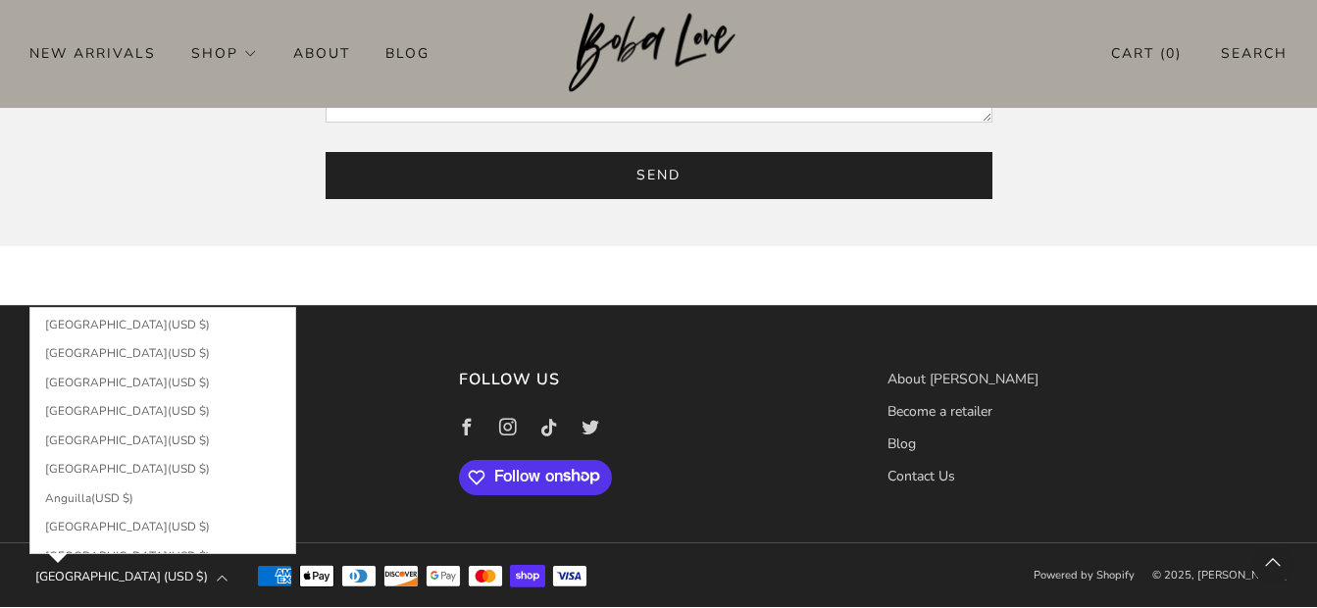 This screenshot has width=1317, height=608. What do you see at coordinates (1254, 53) in the screenshot?
I see `a: Search` at bounding box center [1254, 53].